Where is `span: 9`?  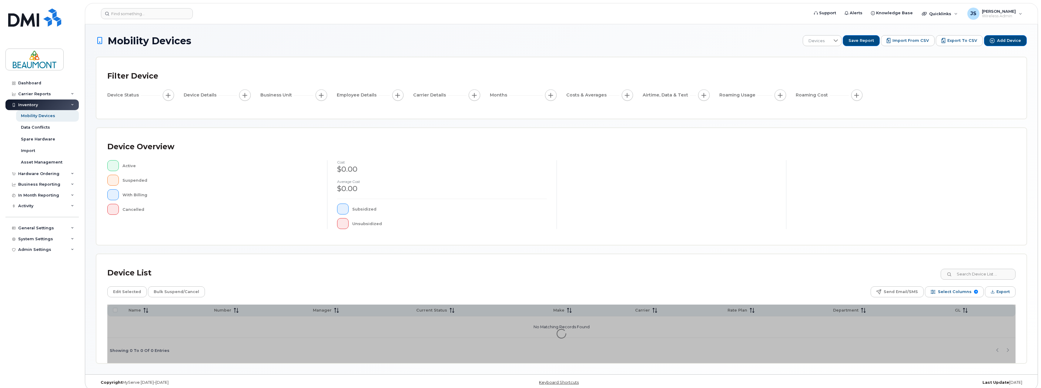
span: 9 is located at coordinates (976, 291).